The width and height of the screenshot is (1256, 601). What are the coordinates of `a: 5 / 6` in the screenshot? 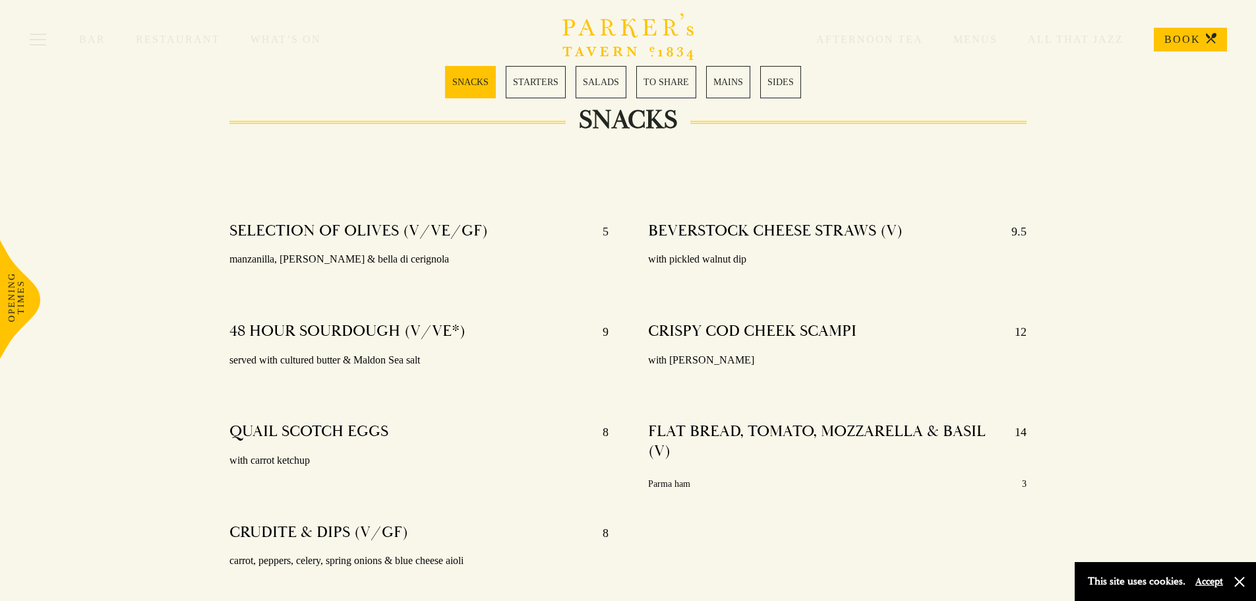 It's located at (728, 82).